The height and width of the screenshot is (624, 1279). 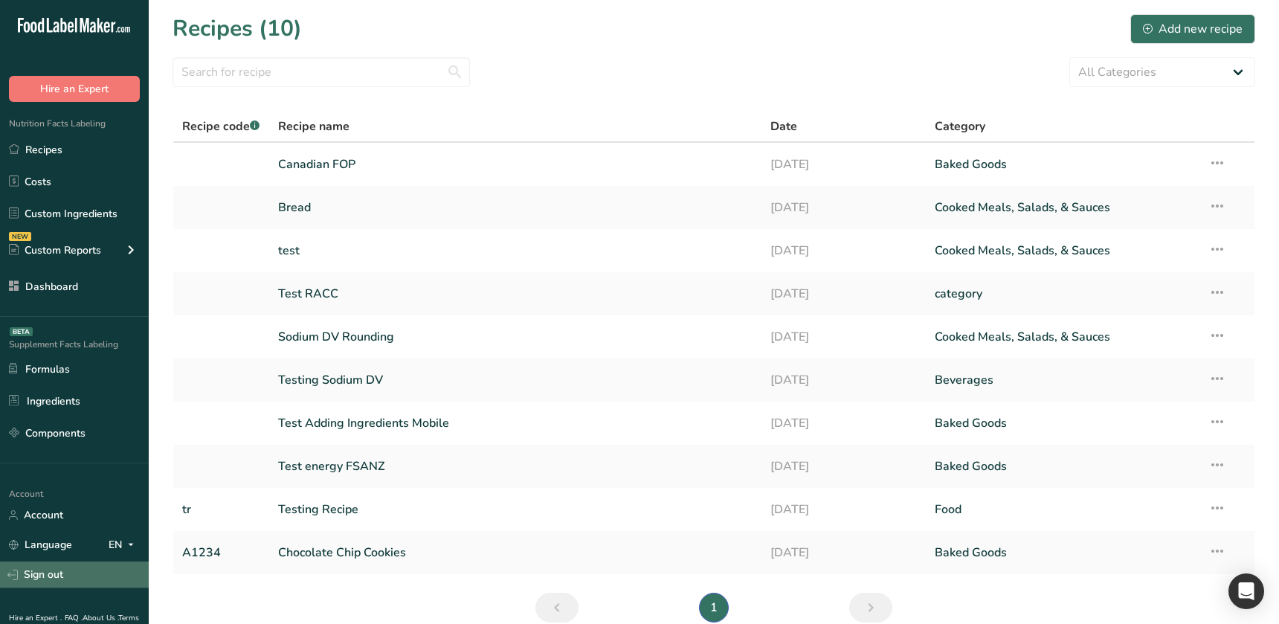 What do you see at coordinates (21, 332) in the screenshot?
I see `div: BETA` at bounding box center [21, 332].